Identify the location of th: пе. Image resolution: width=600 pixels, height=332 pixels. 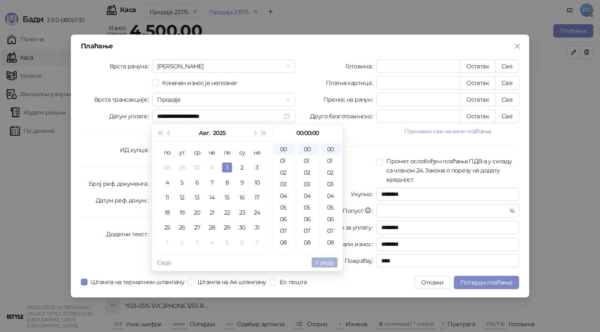
(227, 152).